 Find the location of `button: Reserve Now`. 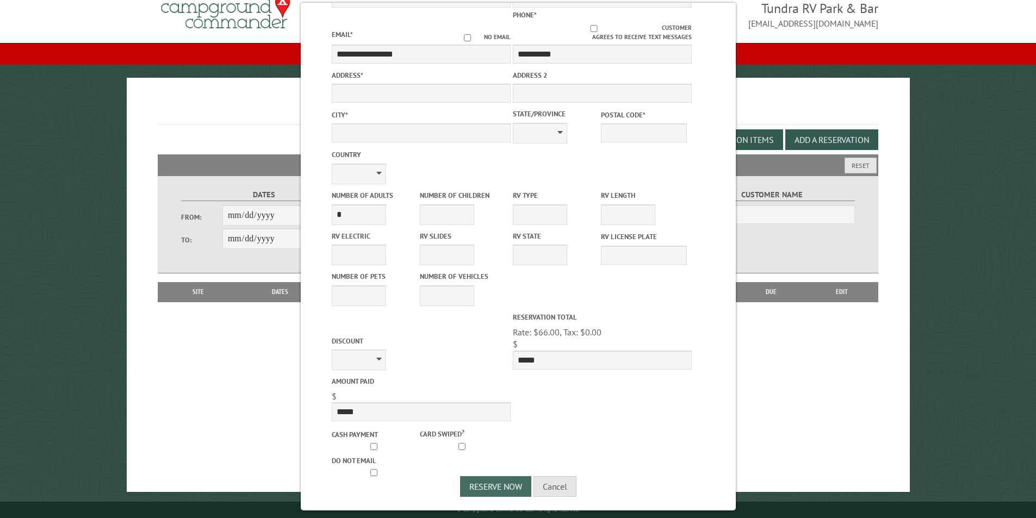

button: Reserve Now is located at coordinates (495, 487).